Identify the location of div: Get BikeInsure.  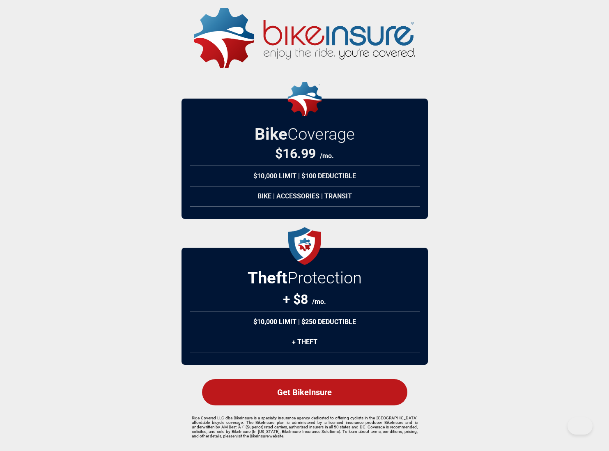
(304, 392).